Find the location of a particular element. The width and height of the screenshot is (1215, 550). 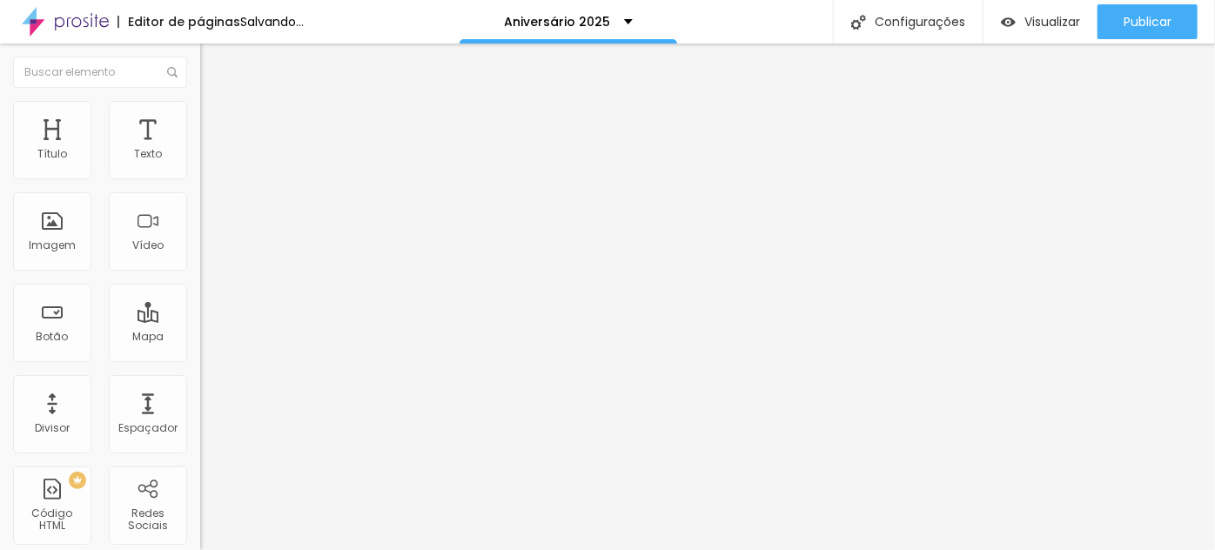

p: Aniversário 2025 is located at coordinates (558, 22).